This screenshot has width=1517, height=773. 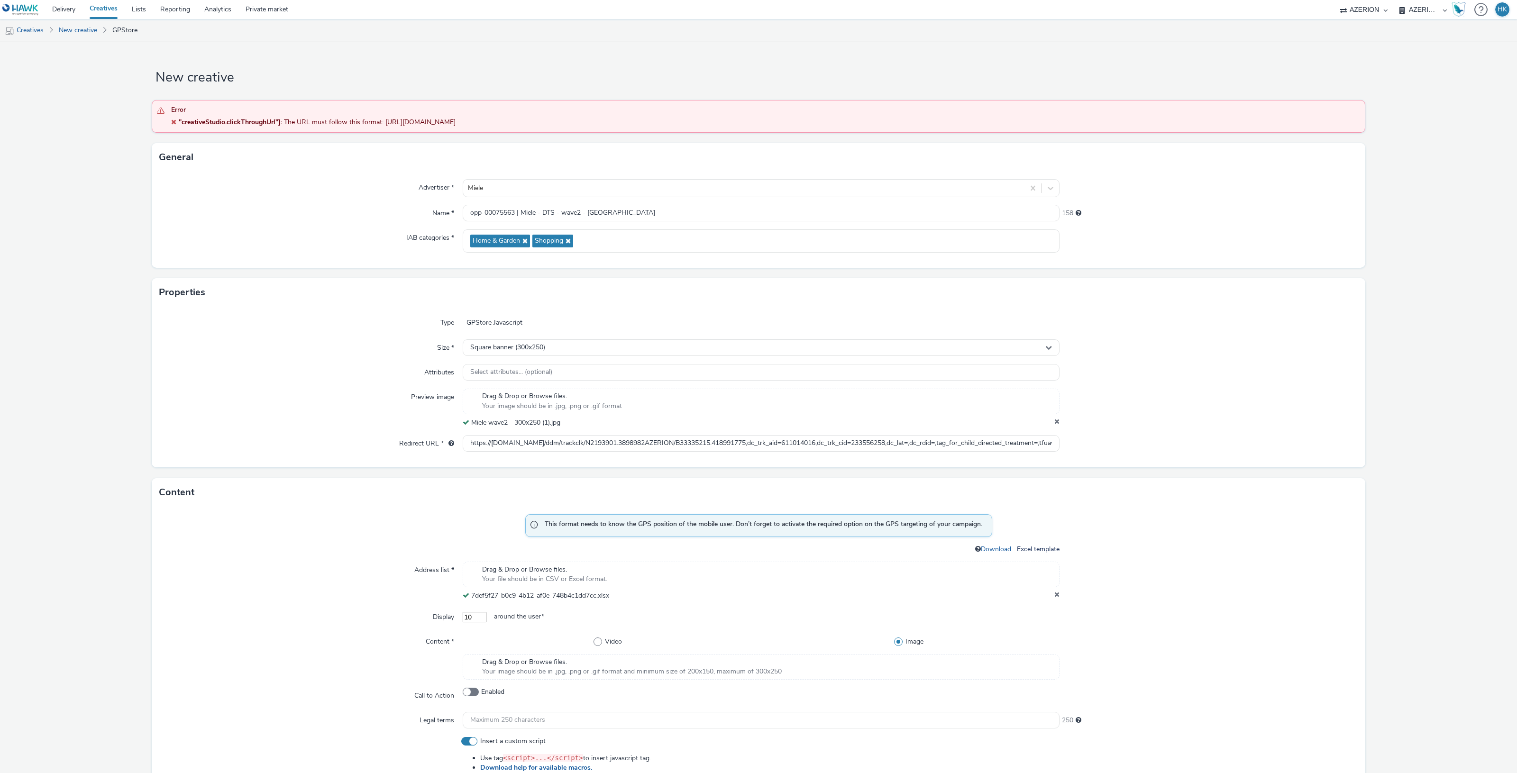 What do you see at coordinates (20, 9) in the screenshot?
I see `img: undefined Logo` at bounding box center [20, 9].